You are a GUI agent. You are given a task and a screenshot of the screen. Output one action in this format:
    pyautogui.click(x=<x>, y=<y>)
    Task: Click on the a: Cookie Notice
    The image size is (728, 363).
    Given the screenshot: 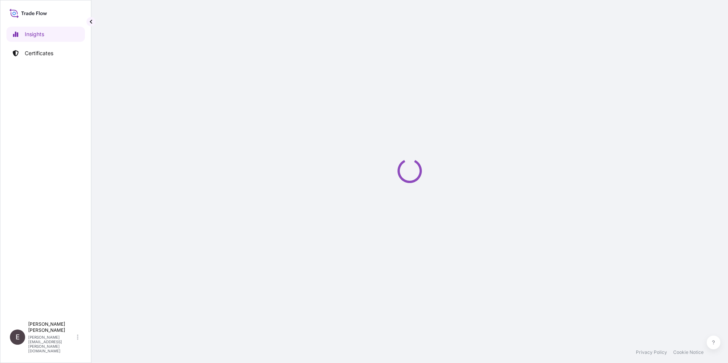 What is the action you would take?
    pyautogui.click(x=689, y=353)
    